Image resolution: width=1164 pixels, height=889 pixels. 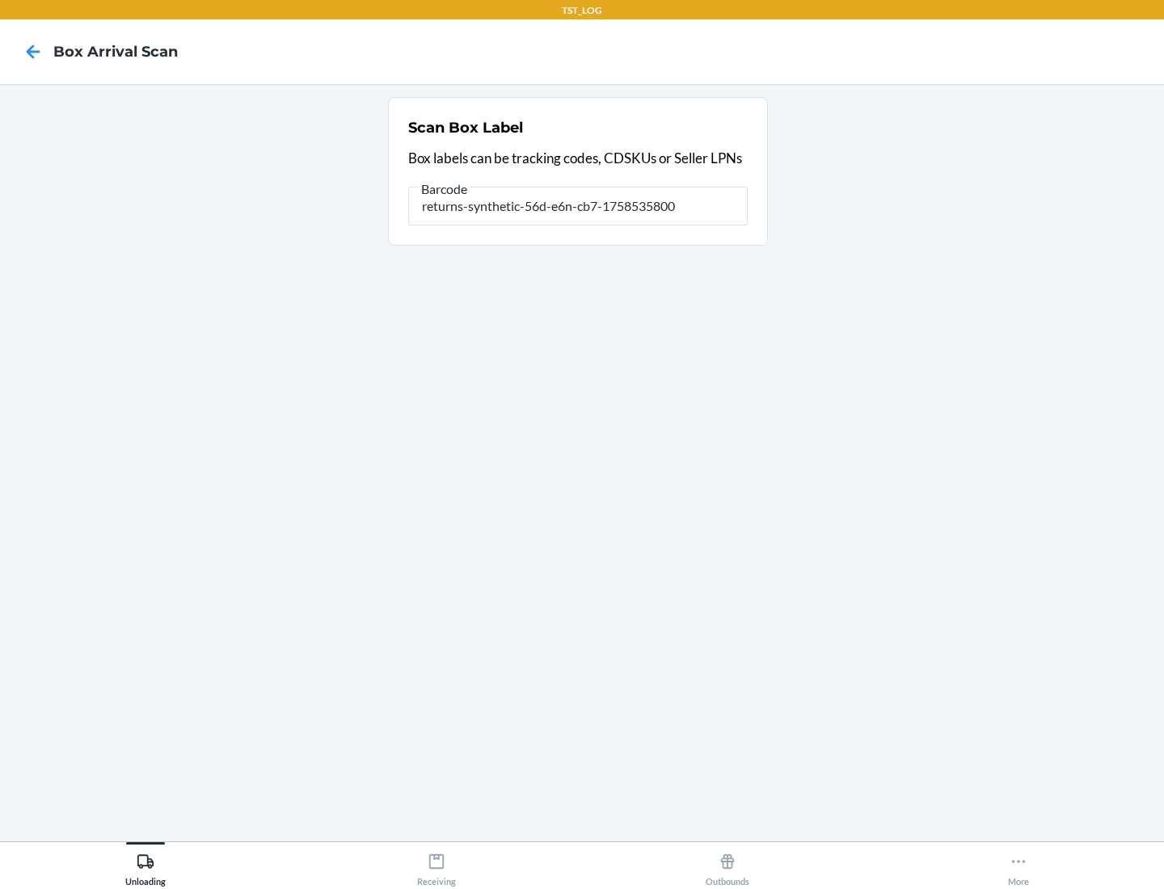 I want to click on div: Receiving, so click(x=436, y=866).